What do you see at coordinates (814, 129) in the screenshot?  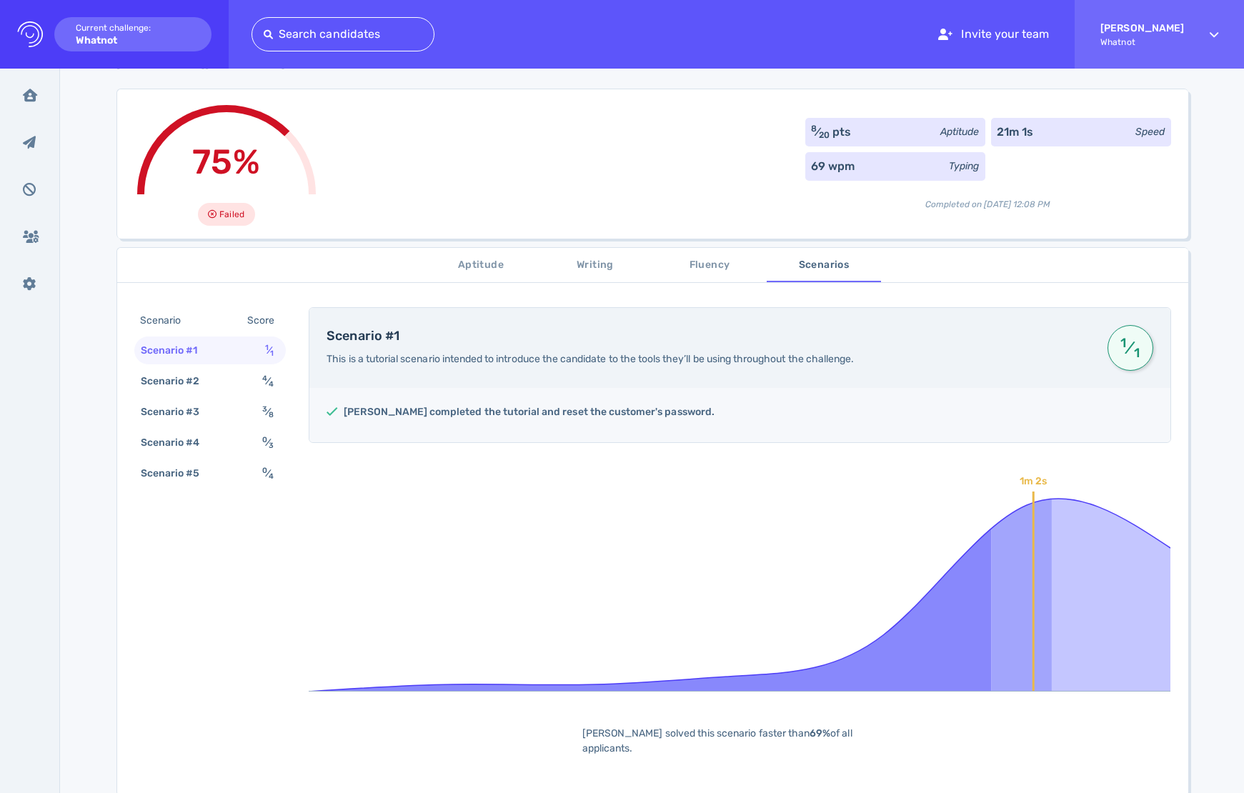 I see `sup: 8` at bounding box center [814, 129].